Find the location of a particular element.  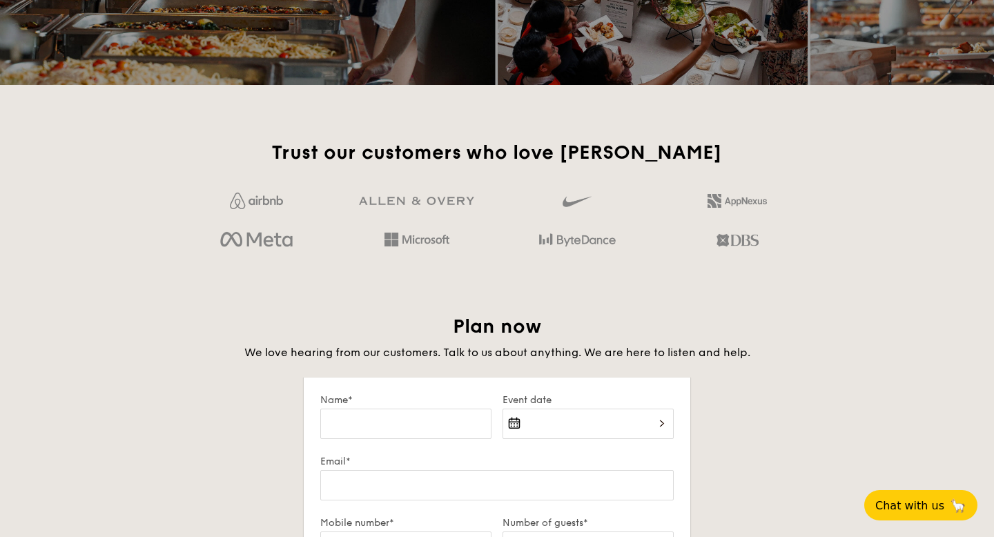

img: bytedance.dc5c0c88.png is located at coordinates (577, 240).